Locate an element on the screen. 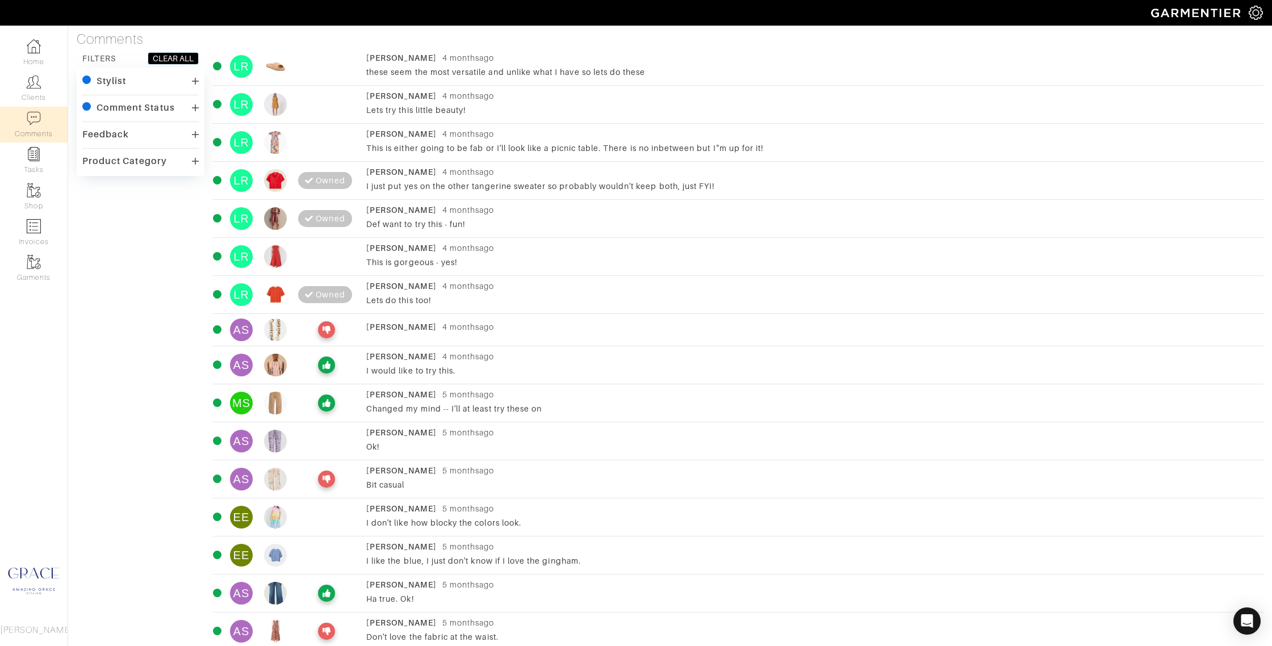  div: This is gorgeous - yes! is located at coordinates (786, 262).